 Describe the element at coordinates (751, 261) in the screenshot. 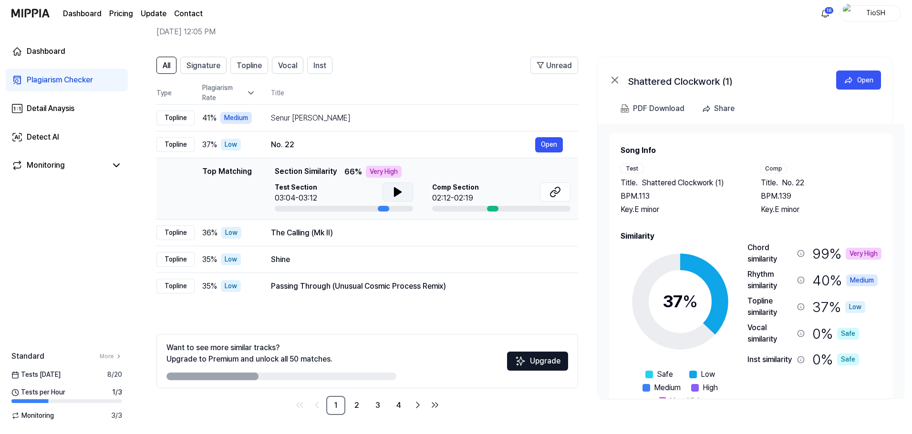

I see `a: Song InfoTestTitle.Shattered Clockwork (1)BPM.113Key.E minorCompTitle.No. 22BPM.139Key.E minorSim...` at that location.